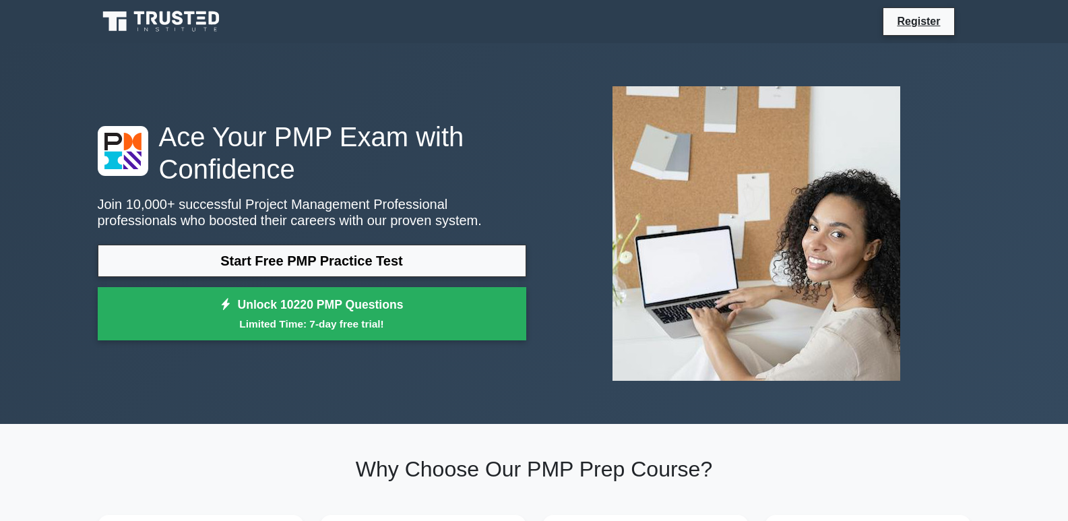 This screenshot has height=521, width=1068. What do you see at coordinates (918, 21) in the screenshot?
I see `a: Register` at bounding box center [918, 21].